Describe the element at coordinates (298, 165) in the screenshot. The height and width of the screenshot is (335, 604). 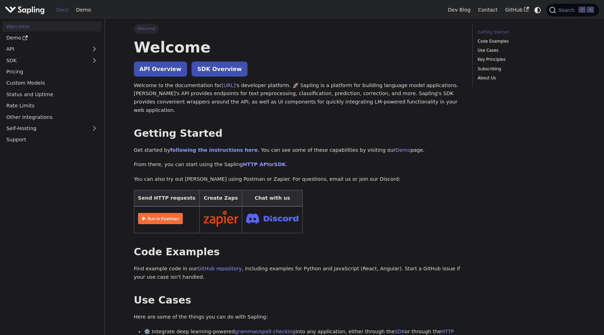
I see `p: From there, you can start using the Sapling or .` at that location.